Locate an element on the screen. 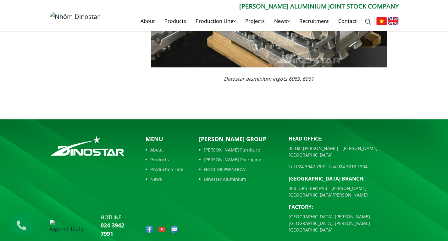 Image resolution: width=448 pixels, height=241 pixels. img: English is located at coordinates (394, 21).